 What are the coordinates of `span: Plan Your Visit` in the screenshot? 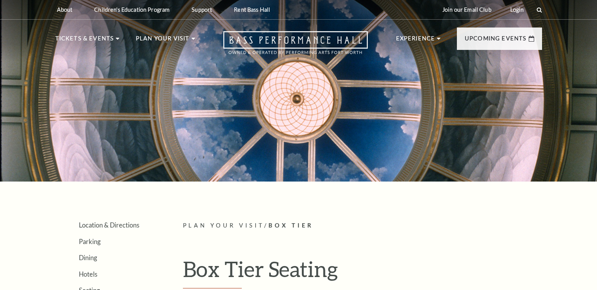 It's located at (224, 225).